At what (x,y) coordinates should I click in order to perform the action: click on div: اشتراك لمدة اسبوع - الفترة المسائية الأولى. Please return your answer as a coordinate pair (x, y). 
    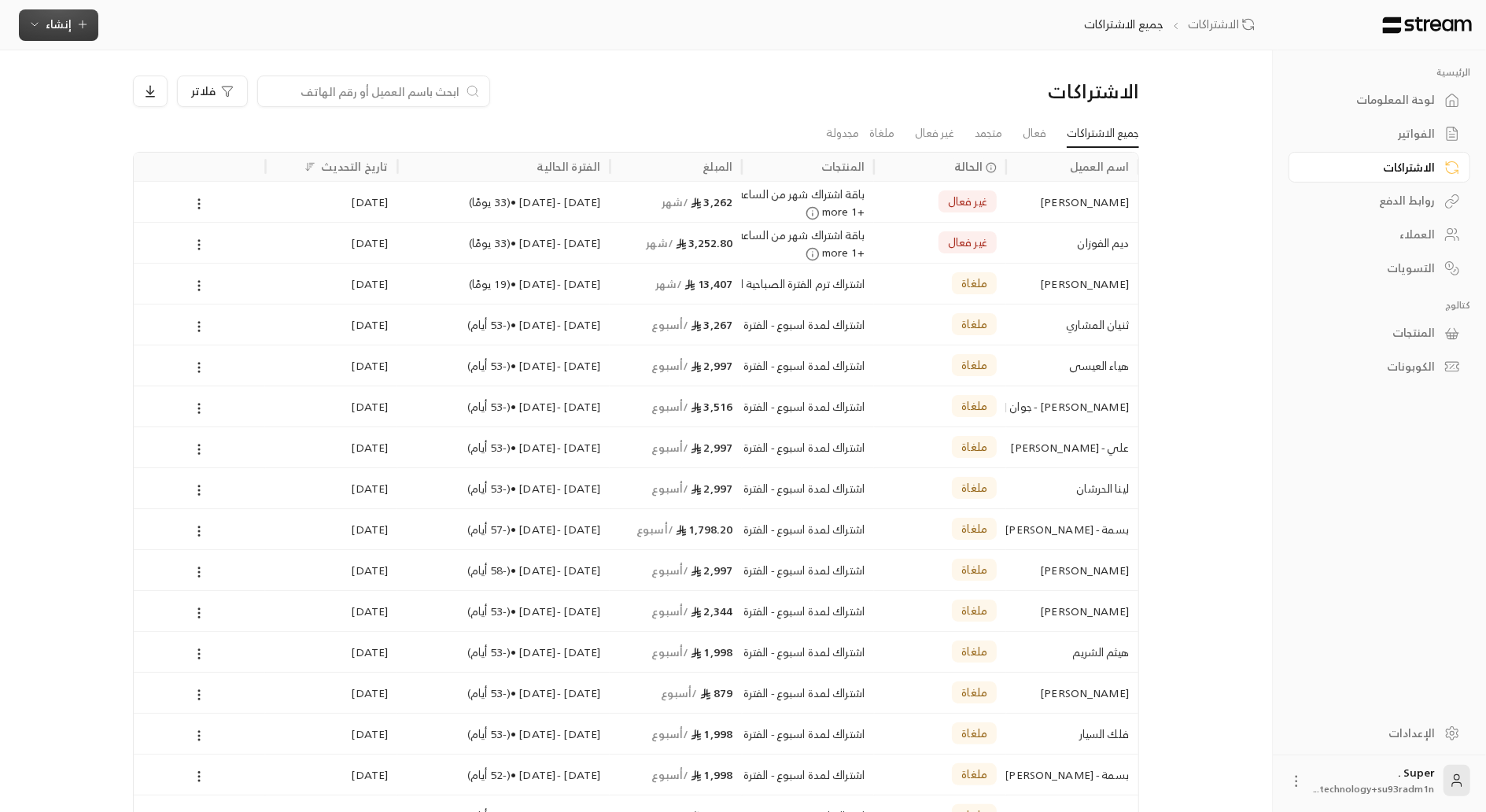
    Looking at the image, I should click on (808, 324).